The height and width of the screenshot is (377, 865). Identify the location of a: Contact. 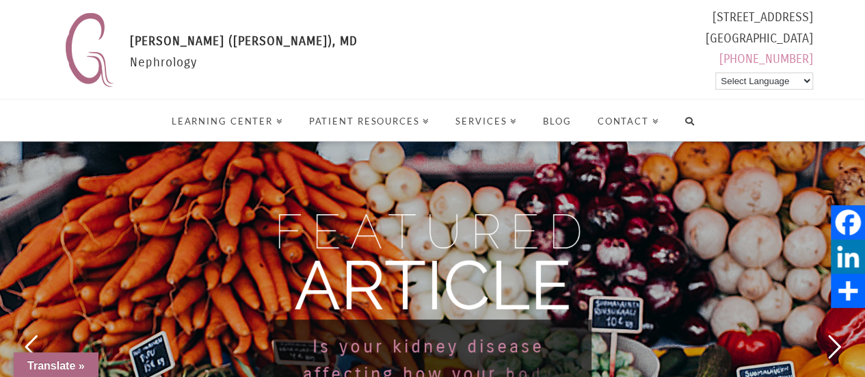
(628, 120).